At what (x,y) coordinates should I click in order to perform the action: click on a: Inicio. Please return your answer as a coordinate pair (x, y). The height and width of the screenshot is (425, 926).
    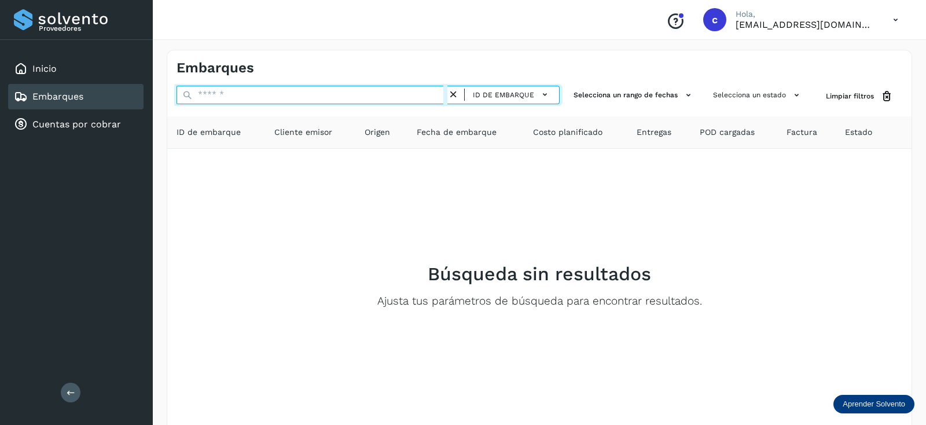
    Looking at the image, I should click on (45, 68).